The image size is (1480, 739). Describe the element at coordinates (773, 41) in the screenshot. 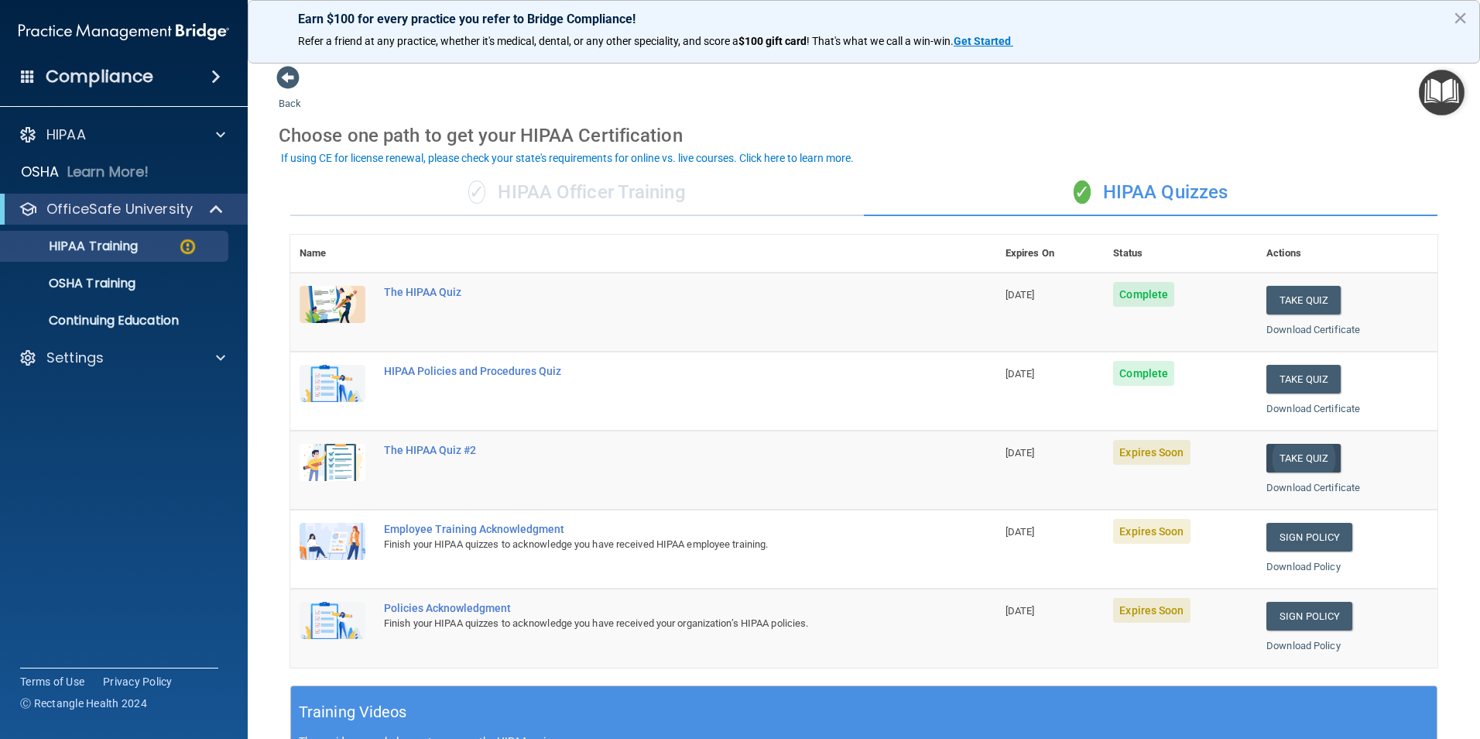

I see `strong: $100 gift card` at that location.